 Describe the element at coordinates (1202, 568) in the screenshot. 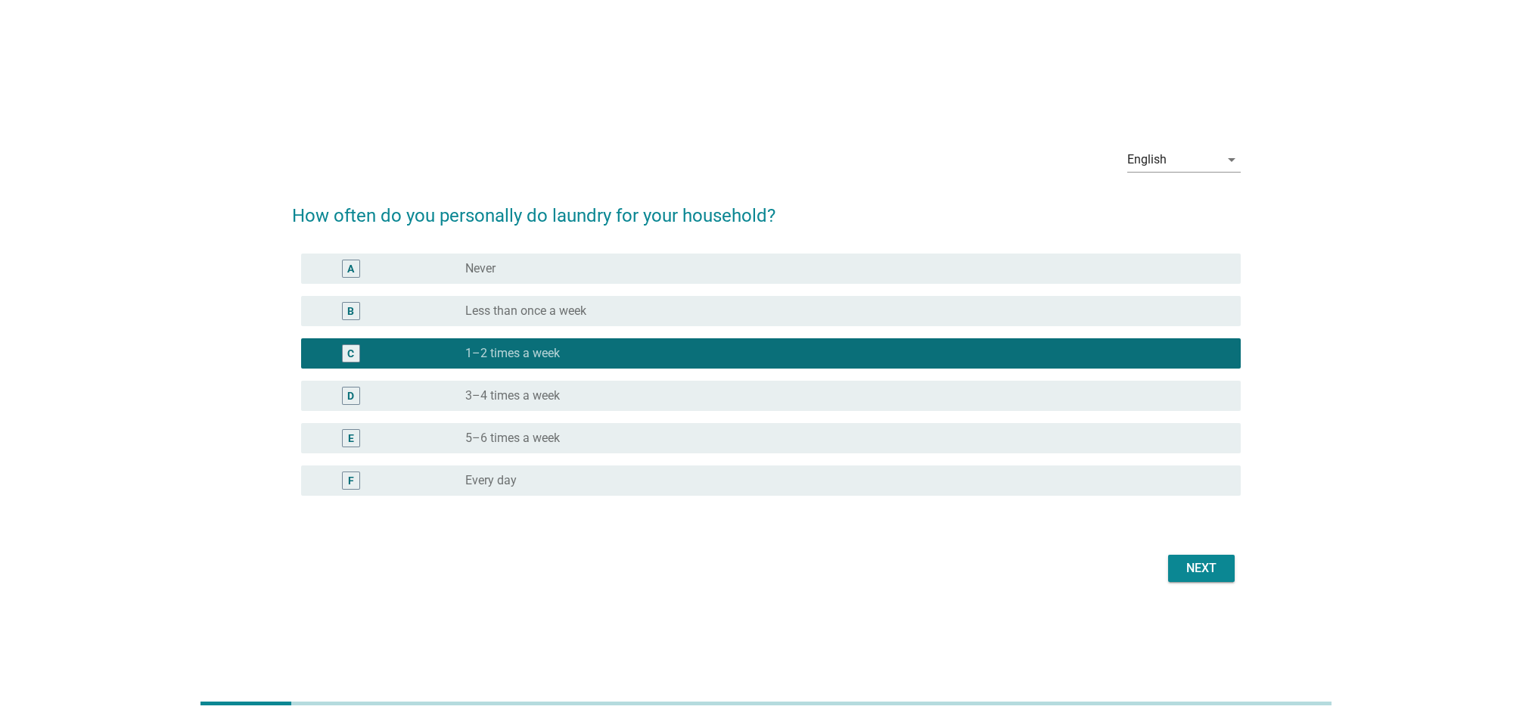

I see `button: Next` at that location.